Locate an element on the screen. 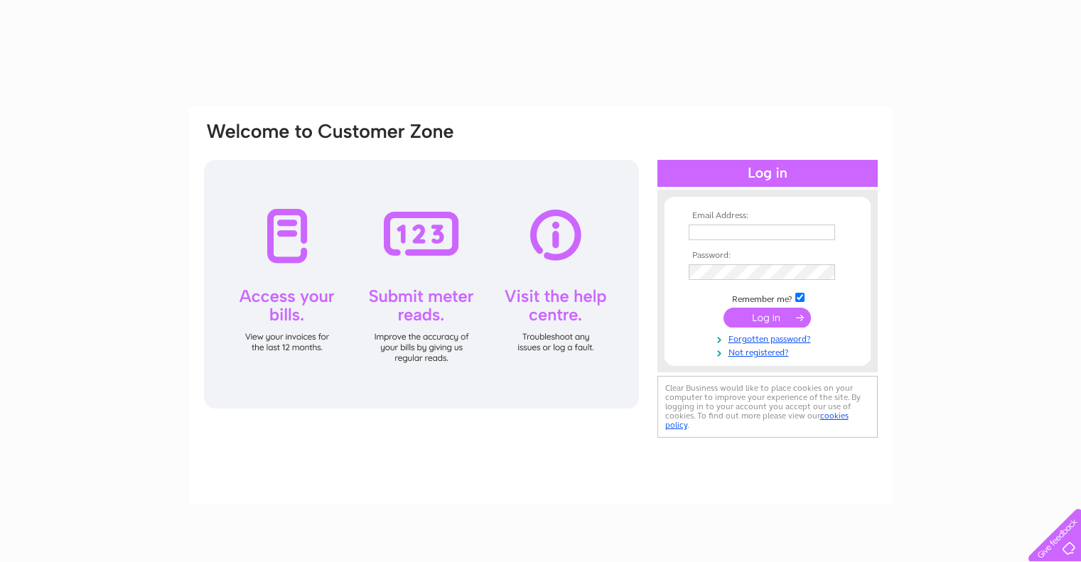  a: Forgotten password? is located at coordinates (769, 338).